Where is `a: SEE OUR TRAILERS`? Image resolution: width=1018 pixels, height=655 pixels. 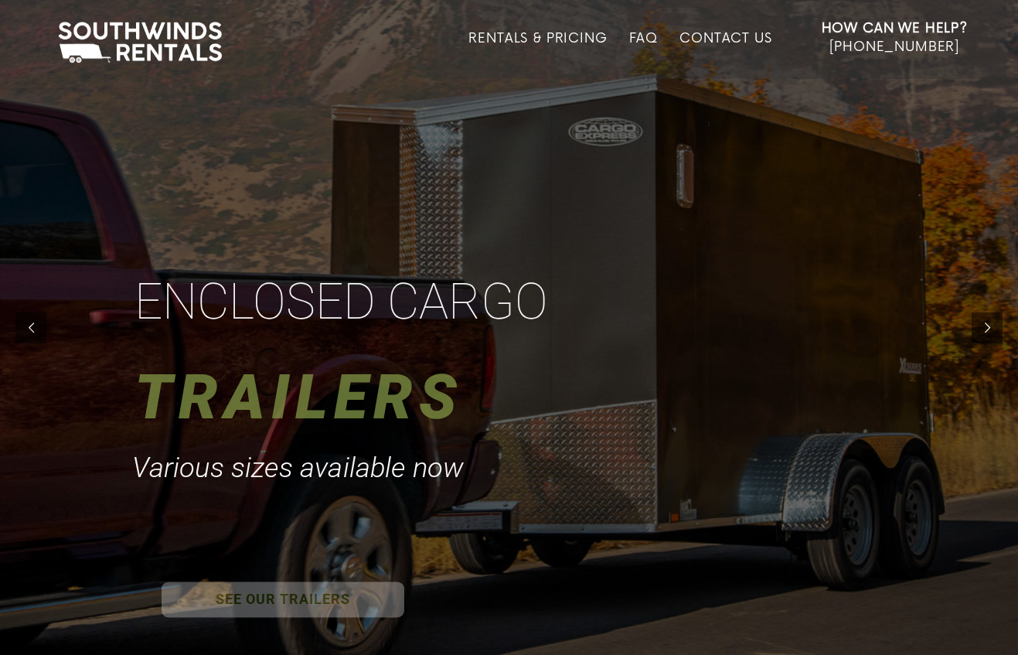
a: SEE OUR TRAILERS is located at coordinates (283, 599).